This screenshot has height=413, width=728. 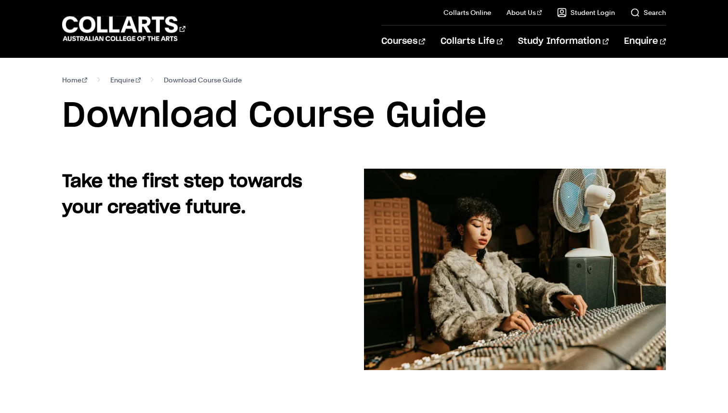 I want to click on span: Download Course Guide, so click(x=203, y=80).